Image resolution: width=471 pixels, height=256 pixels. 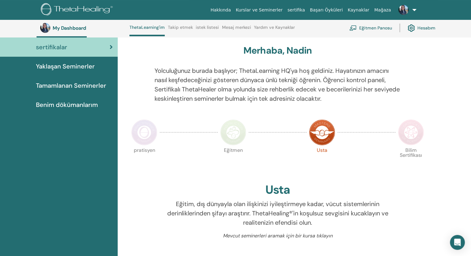 What do you see at coordinates (78, 10) in the screenshot?
I see `img: logo.png` at bounding box center [78, 10].